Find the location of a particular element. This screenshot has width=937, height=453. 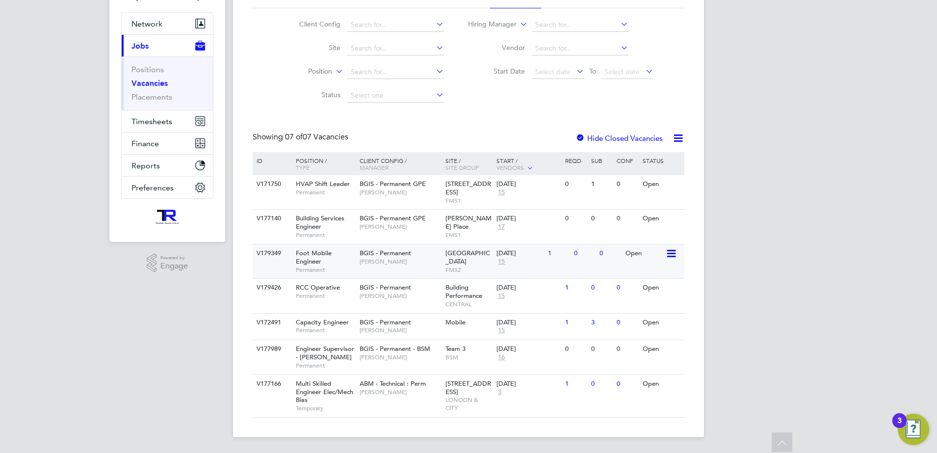

div: V177166 is located at coordinates (271, 384).